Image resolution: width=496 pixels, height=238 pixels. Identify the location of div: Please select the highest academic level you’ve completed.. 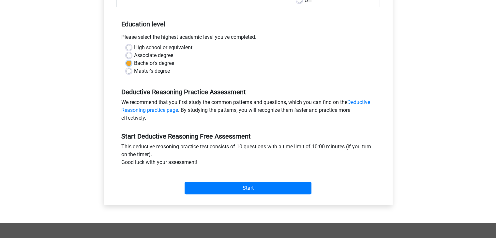
(248, 38).